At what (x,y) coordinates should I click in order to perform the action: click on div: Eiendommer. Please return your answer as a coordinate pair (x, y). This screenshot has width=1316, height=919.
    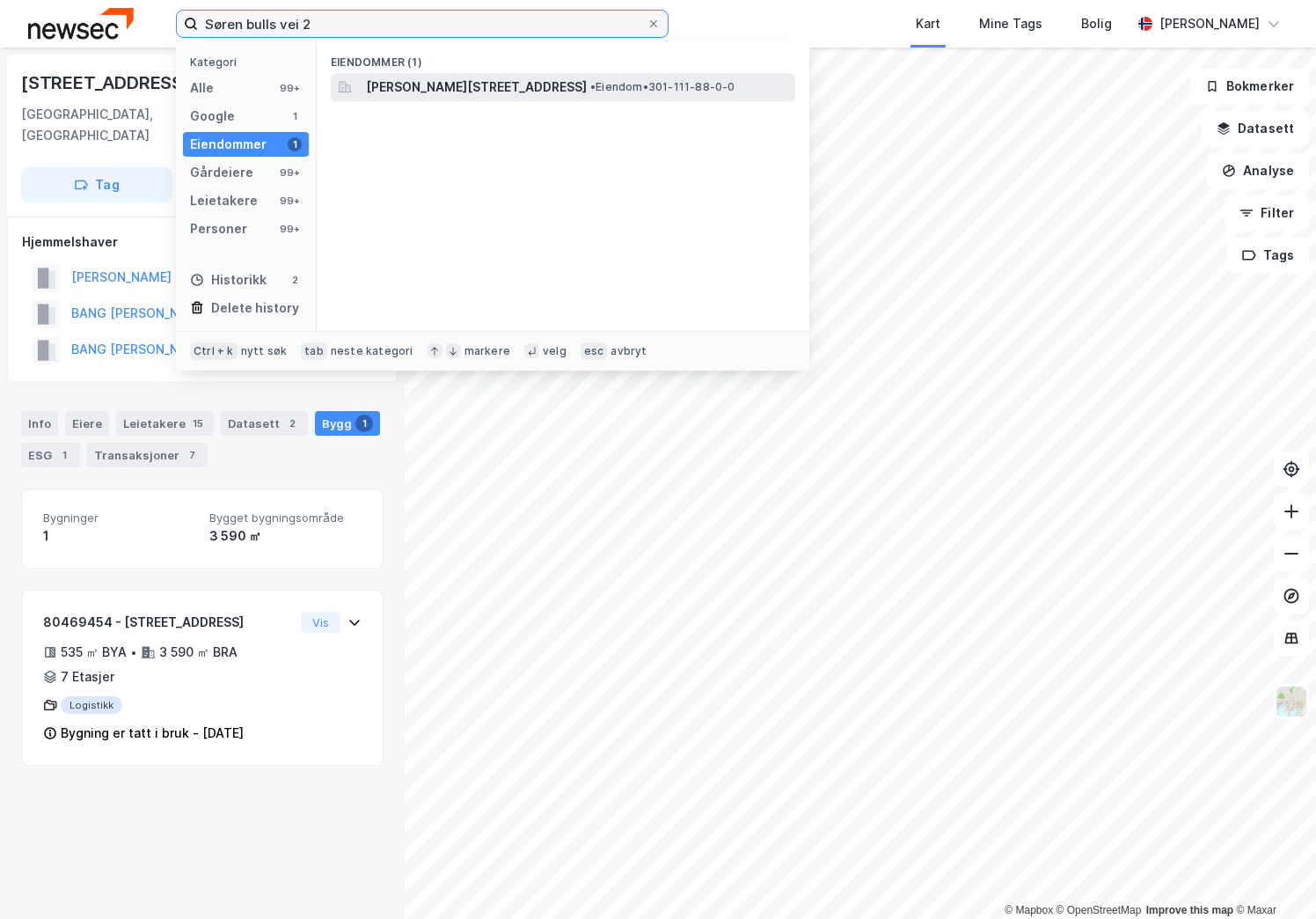
    Looking at the image, I should click on (228, 144).